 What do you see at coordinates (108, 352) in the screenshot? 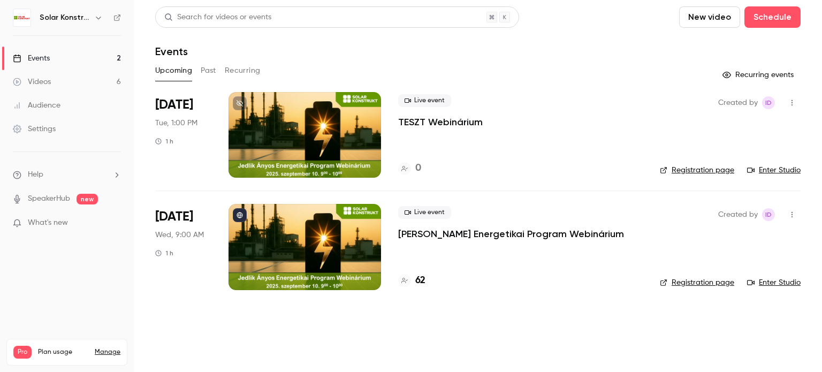
I see `a: Manage` at bounding box center [108, 352].